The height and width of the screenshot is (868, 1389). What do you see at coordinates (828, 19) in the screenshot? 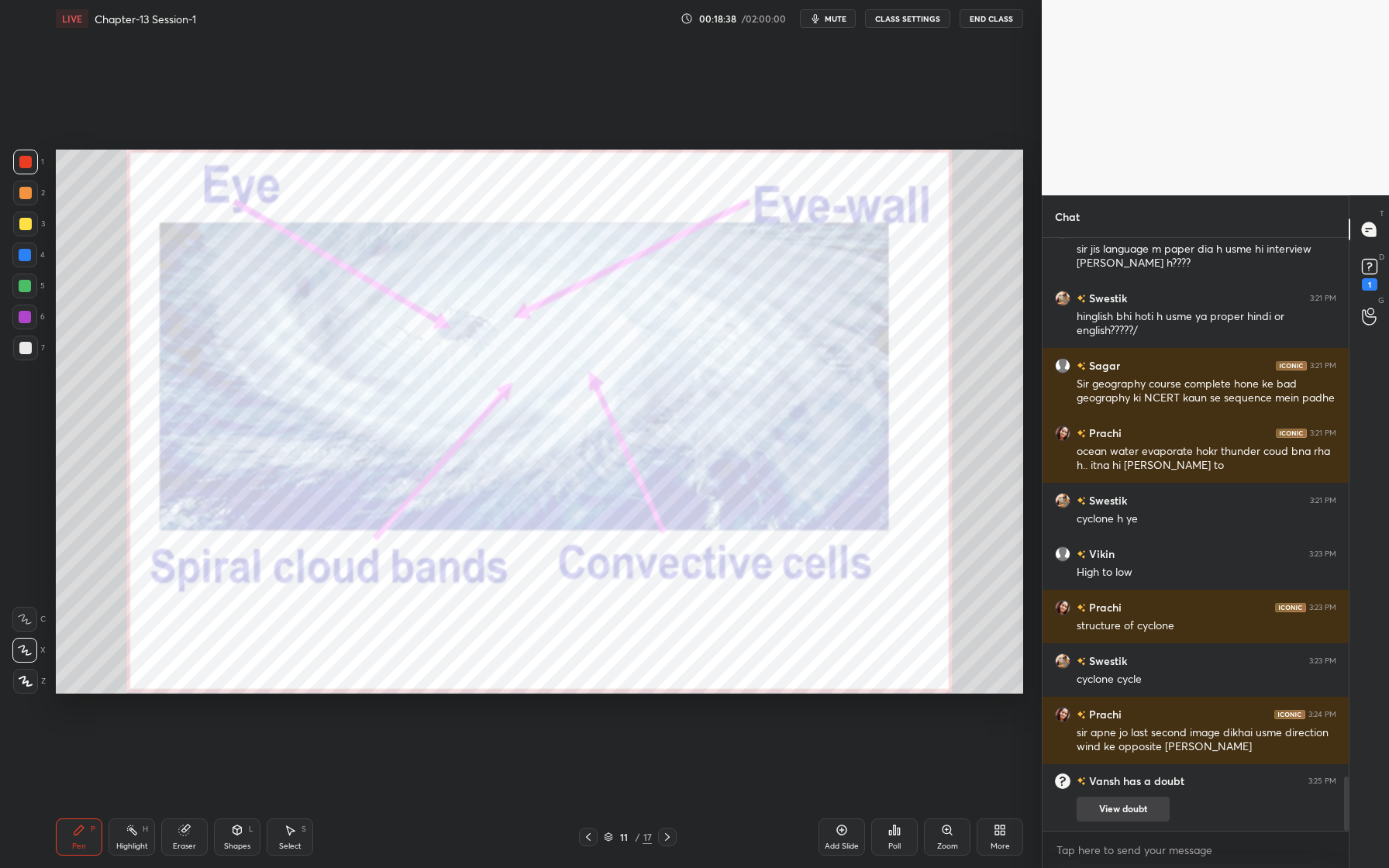
I see `button: mute` at bounding box center [828, 19].